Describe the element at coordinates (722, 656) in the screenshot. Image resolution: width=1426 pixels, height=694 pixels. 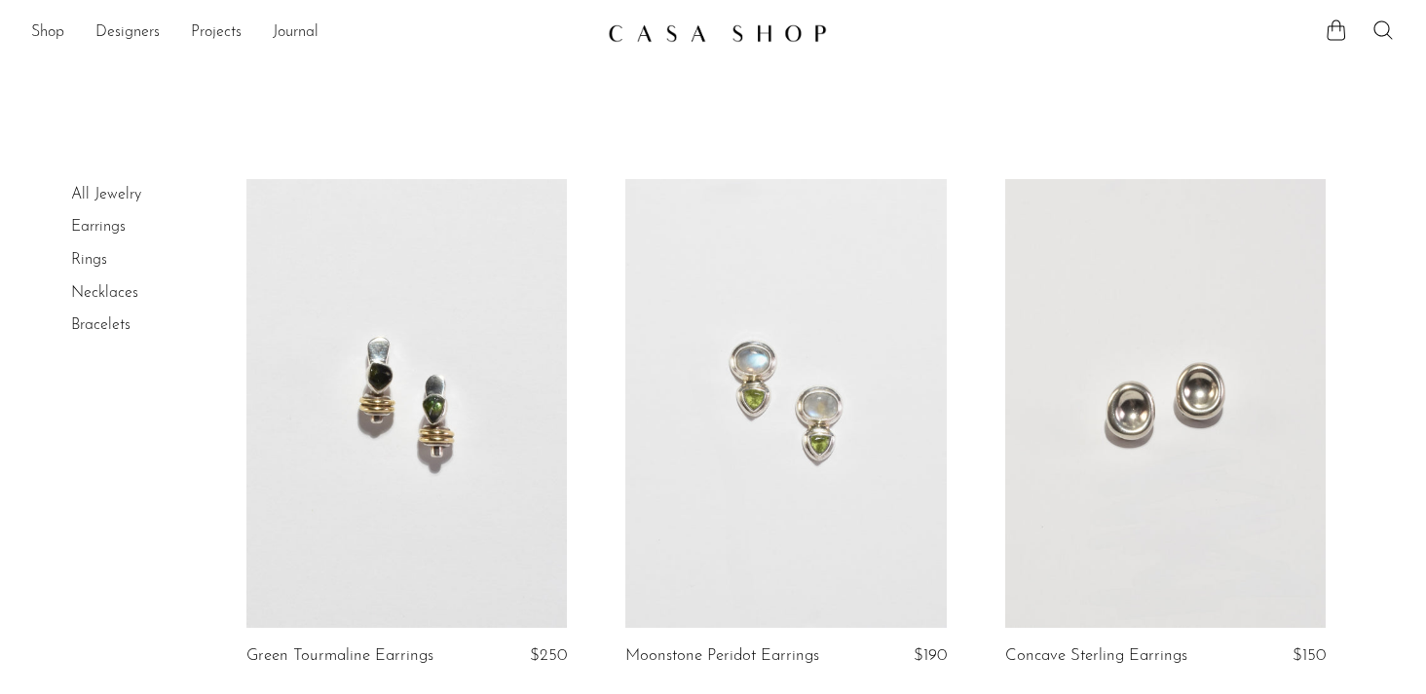
I see `a: Moonstone Peridot Earrings` at that location.